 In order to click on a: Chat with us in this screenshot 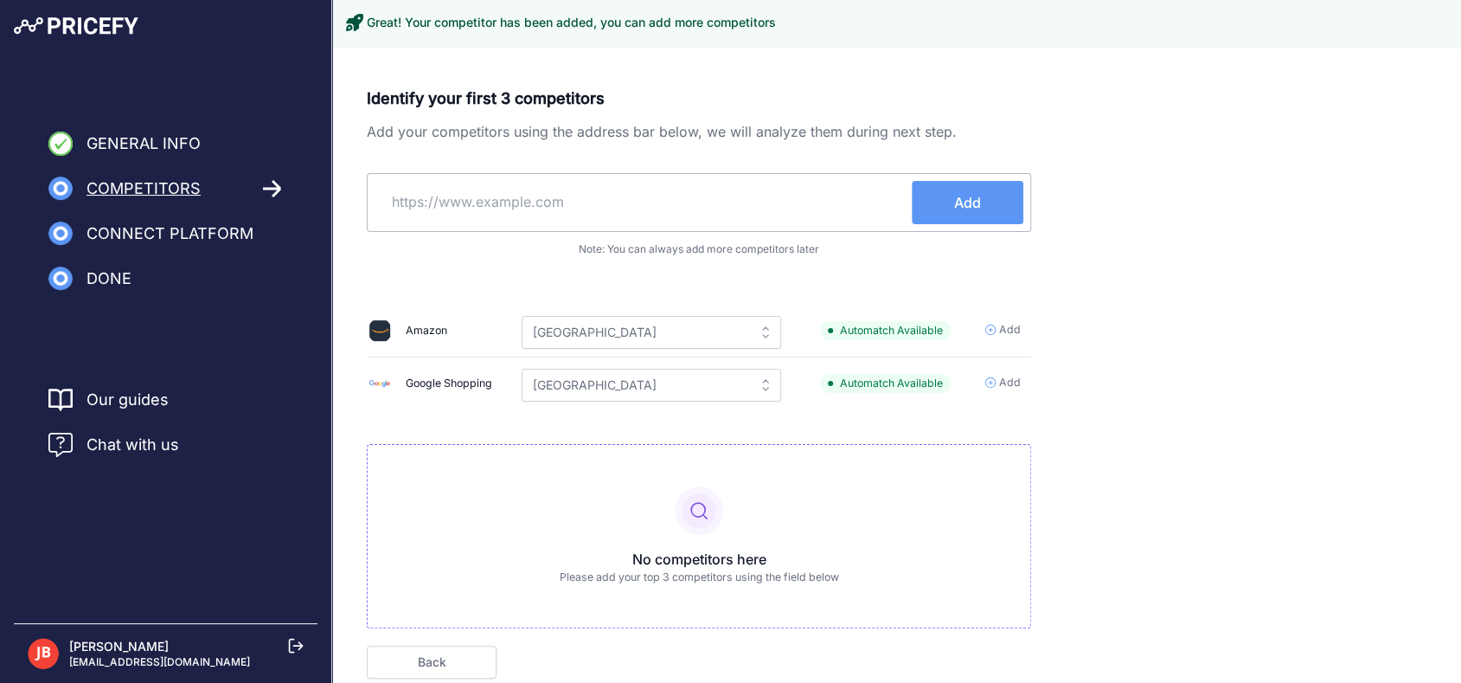, I will do `click(113, 445)`.